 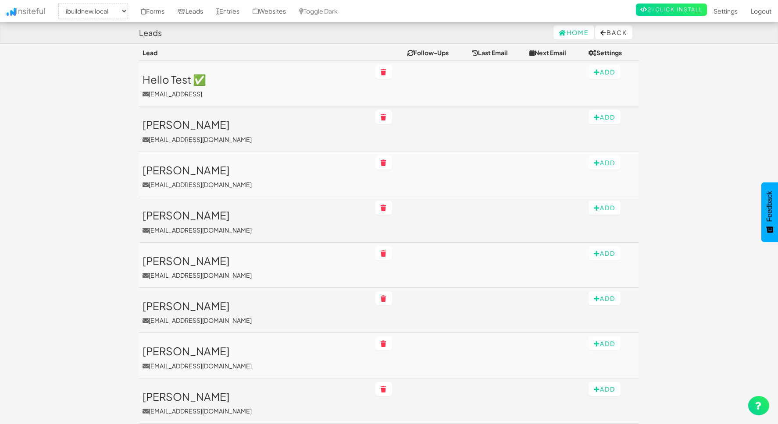 I want to click on img: icon.png, so click(x=11, y=12).